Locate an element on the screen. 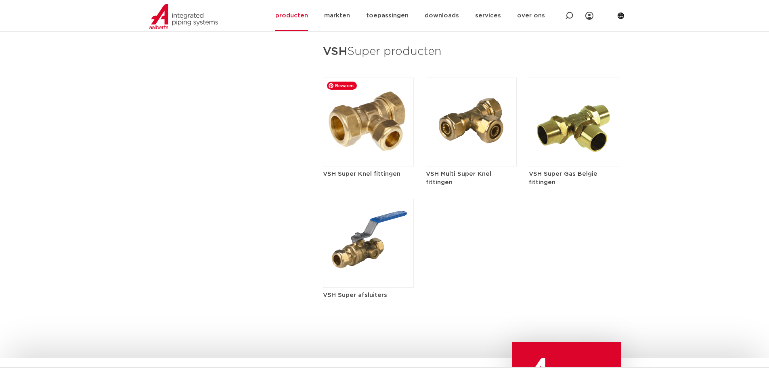 This screenshot has width=769, height=368. h5: VSH Super afsluiters is located at coordinates (368, 295).